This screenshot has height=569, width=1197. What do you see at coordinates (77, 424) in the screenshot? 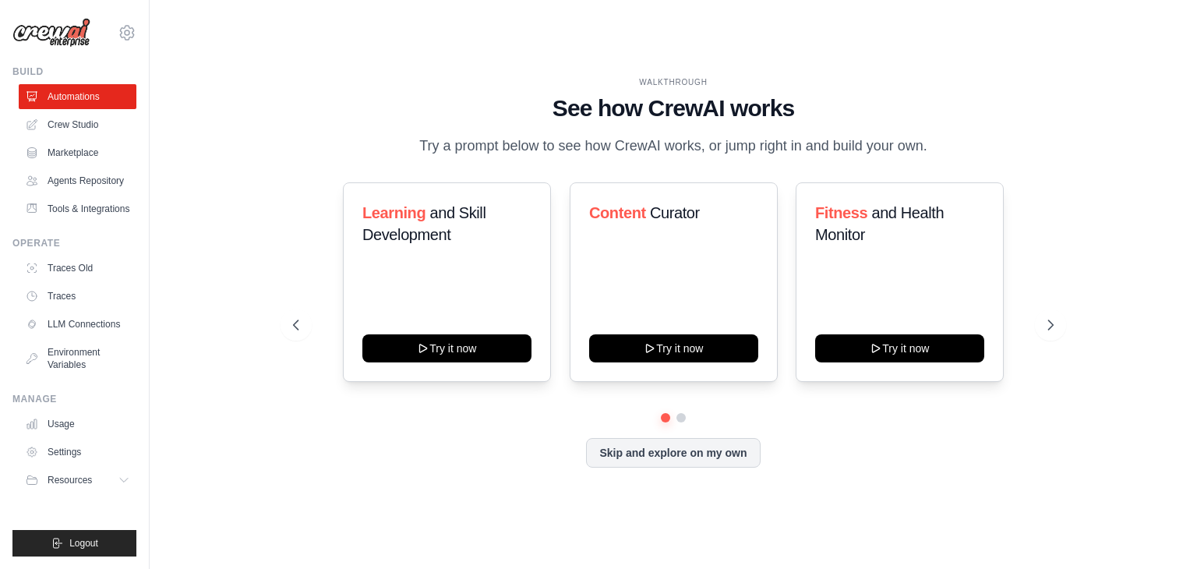
I see `a: Usage` at bounding box center [77, 424].